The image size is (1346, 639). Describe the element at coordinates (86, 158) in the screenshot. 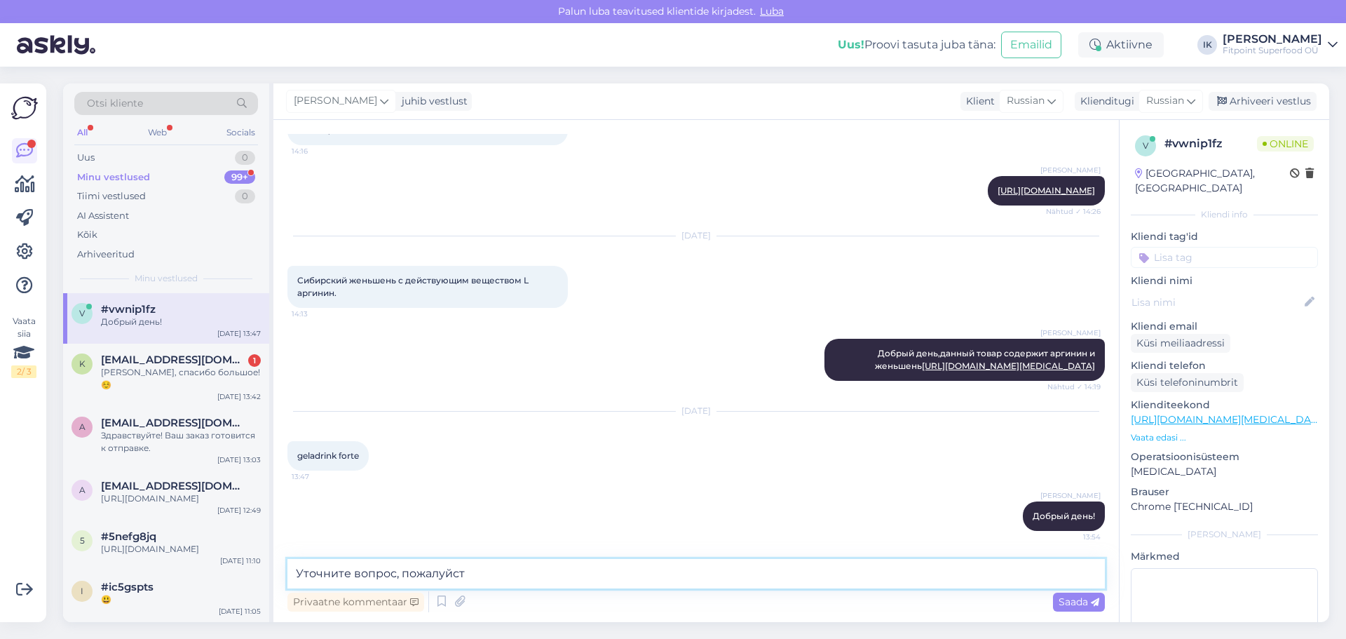

I see `div: Uus` at that location.